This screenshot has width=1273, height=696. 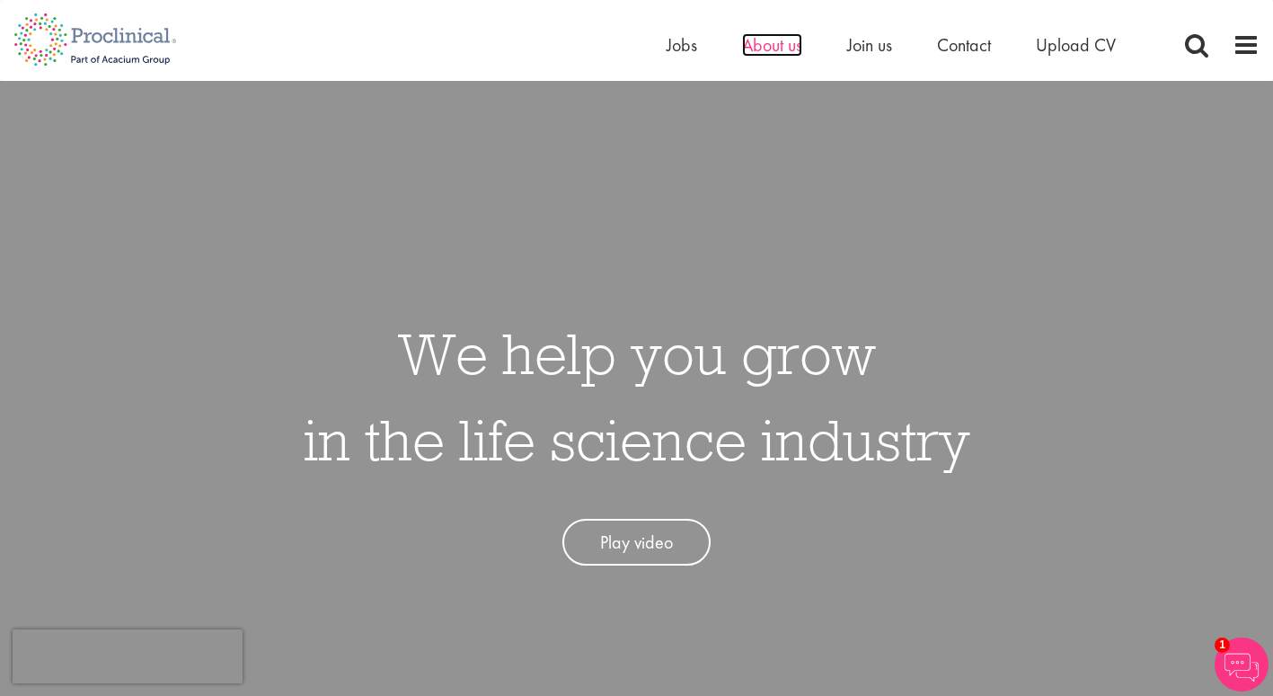 What do you see at coordinates (1222, 644) in the screenshot?
I see `span: 1` at bounding box center [1222, 644].